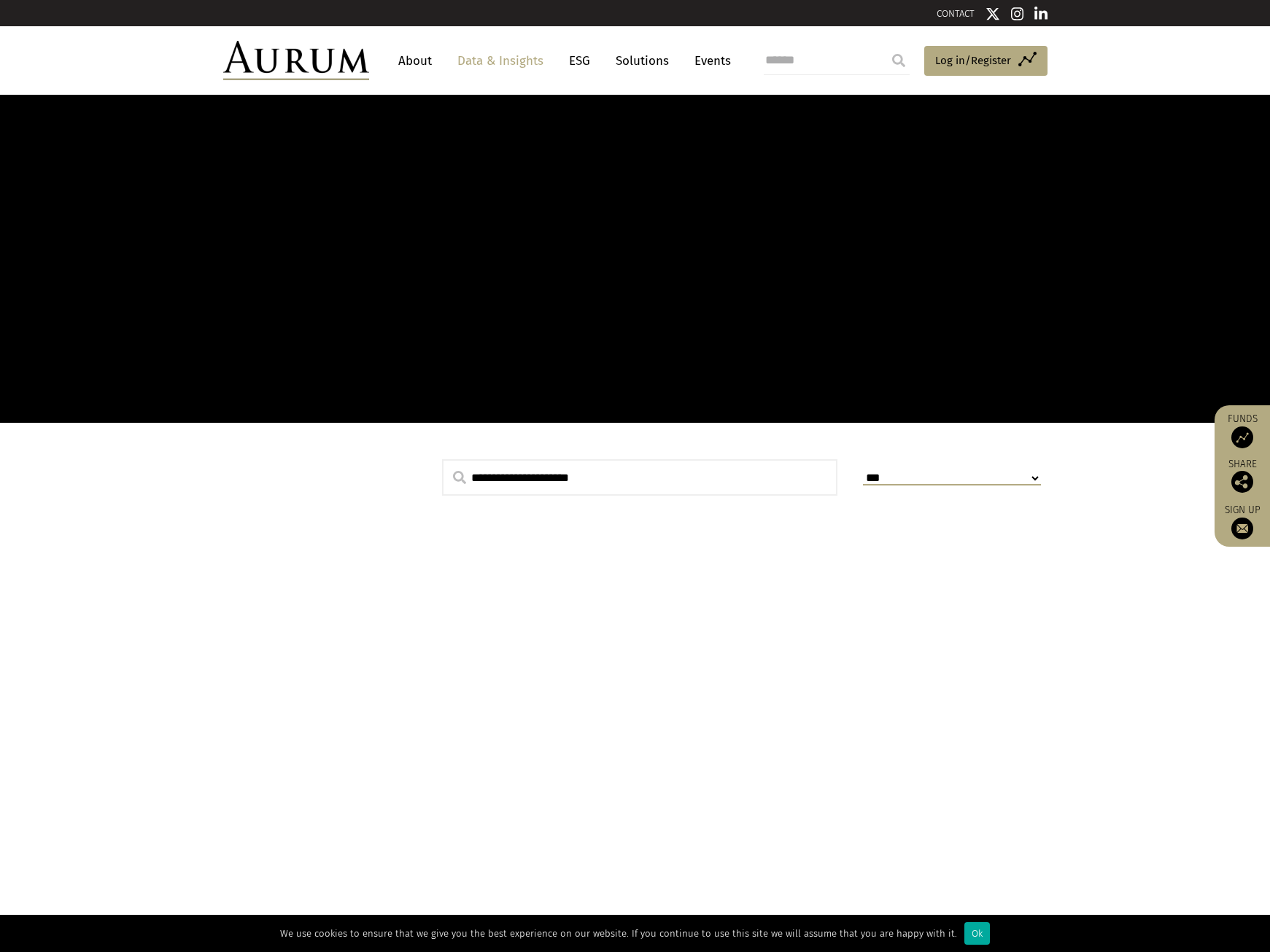 This screenshot has height=952, width=1270. Describe the element at coordinates (580, 61) in the screenshot. I see `a: ESG` at that location.